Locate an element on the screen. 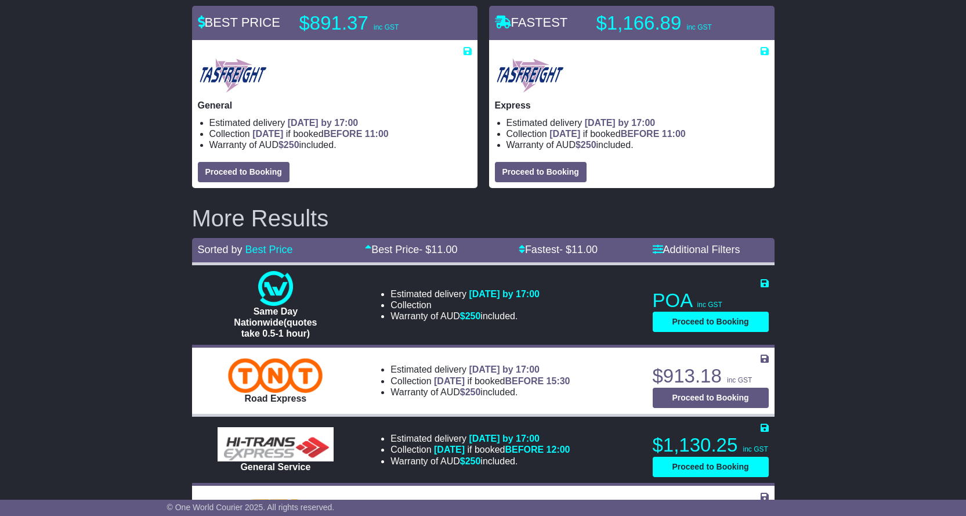 This screenshot has width=966, height=516. img: HiTrans: General Service is located at coordinates (276, 444).